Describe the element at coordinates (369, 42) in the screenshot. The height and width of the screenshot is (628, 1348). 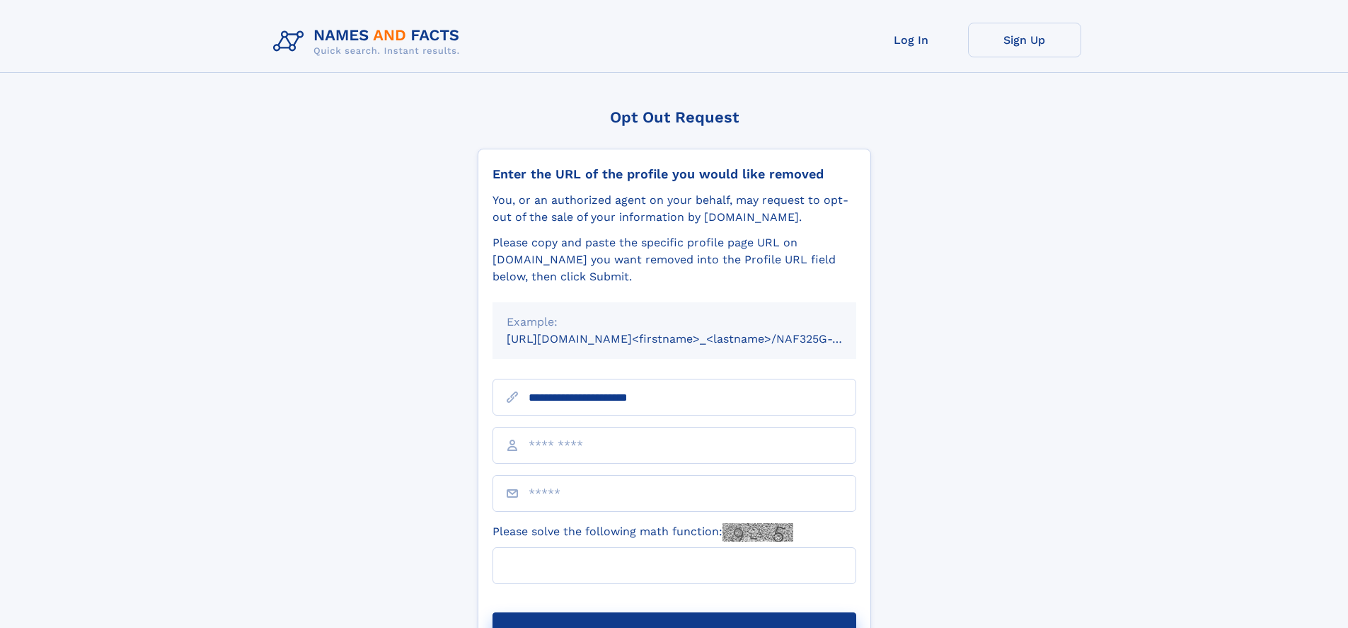
I see `img: Logo Names and Facts` at that location.